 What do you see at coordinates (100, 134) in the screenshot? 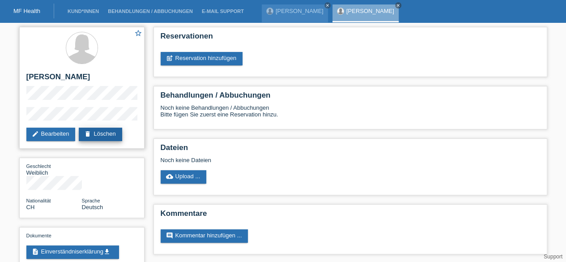
I see `a: deleteLöschen` at bounding box center [100, 134].